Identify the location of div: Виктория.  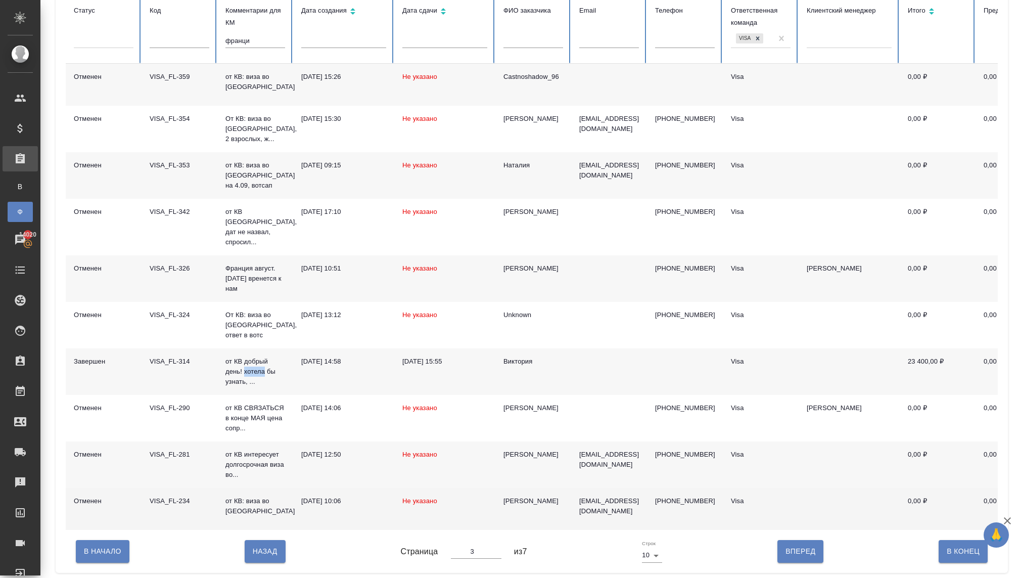
(533, 361).